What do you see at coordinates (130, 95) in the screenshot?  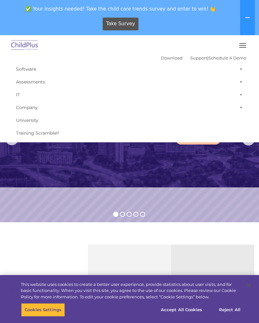 I see `a: IT` at bounding box center [130, 95].